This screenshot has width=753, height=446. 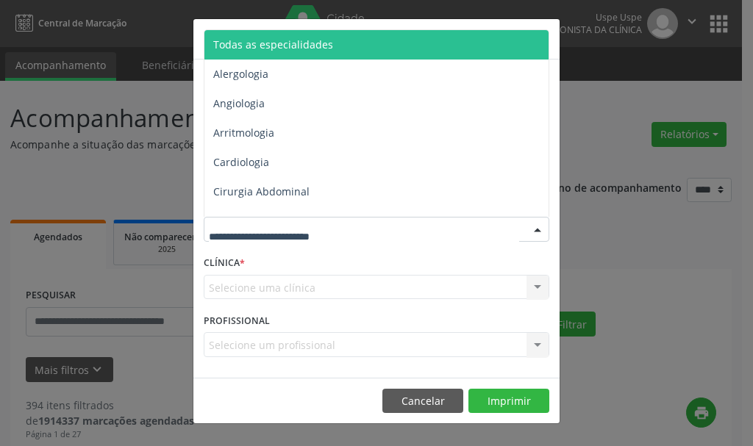 I want to click on label: CLÍNICA, so click(x=224, y=263).